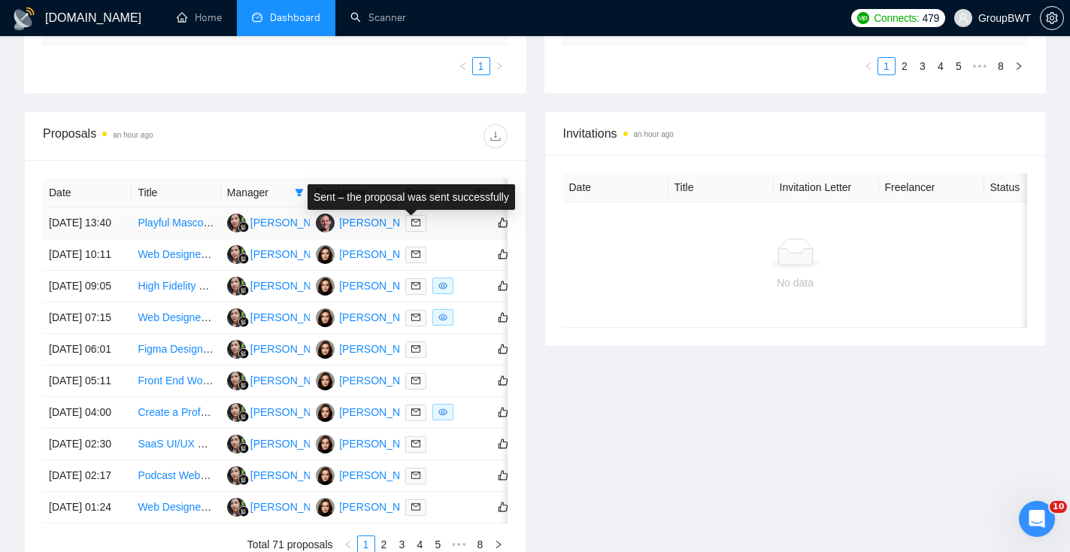 The height and width of the screenshot is (552, 1070). Describe the element at coordinates (199, 17) in the screenshot. I see `a: homeHome` at that location.